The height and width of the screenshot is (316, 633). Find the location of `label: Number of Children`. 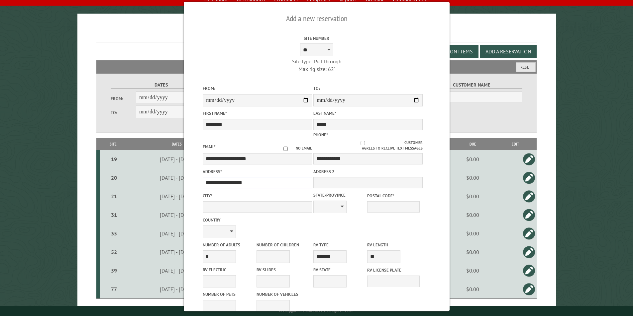

label: Number of Children is located at coordinates (283, 245).